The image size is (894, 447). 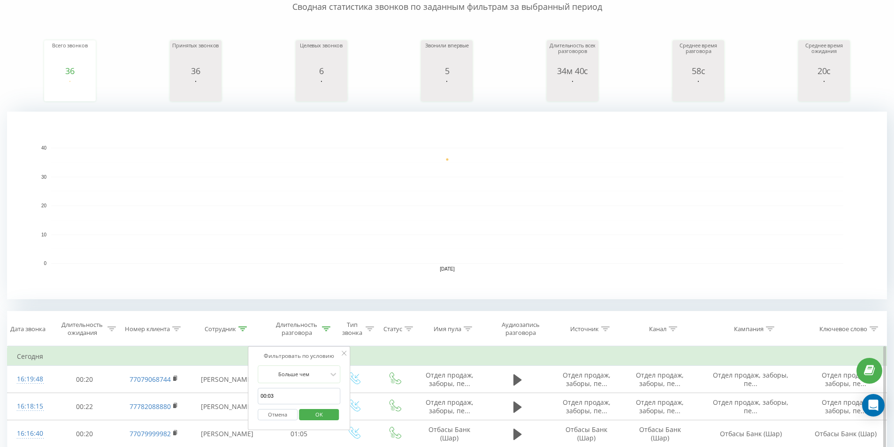 I want to click on div: Звонили впервые, so click(x=447, y=54).